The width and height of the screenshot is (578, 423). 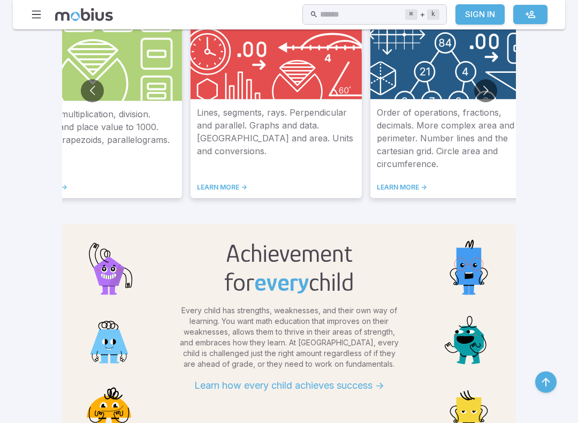 I want to click on h2: for child, so click(x=289, y=283).